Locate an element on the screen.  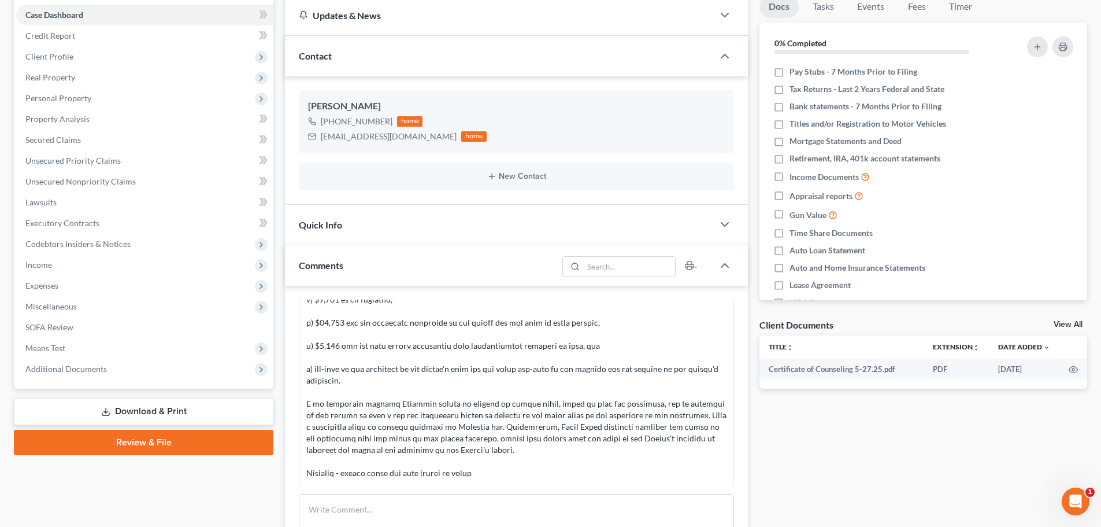
a: Credit Report is located at coordinates (145, 36).